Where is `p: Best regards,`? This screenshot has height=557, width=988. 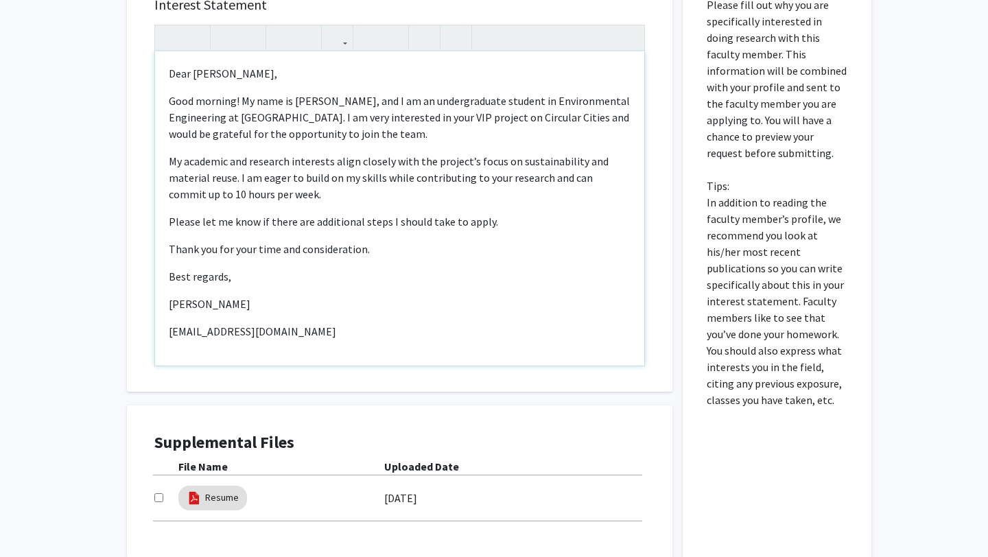 p: Best regards, is located at coordinates (399, 276).